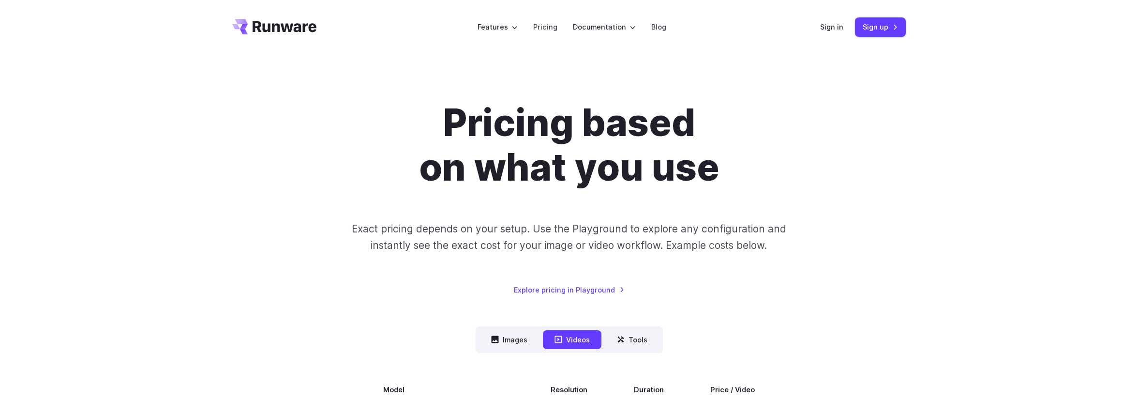 Image resolution: width=1138 pixels, height=400 pixels. What do you see at coordinates (632, 339) in the screenshot?
I see `button: Tools` at bounding box center [632, 339].